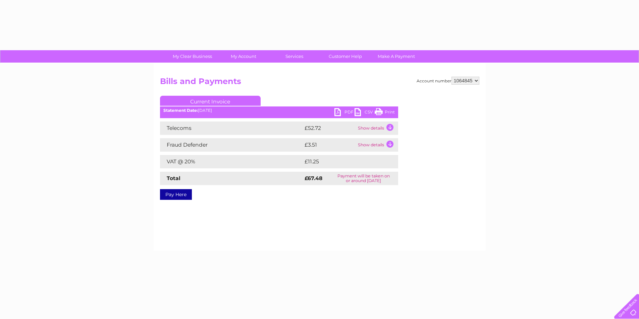 This screenshot has width=639, height=319. Describe the element at coordinates (319, 83) in the screenshot. I see `h2: Bills and Payments` at that location.